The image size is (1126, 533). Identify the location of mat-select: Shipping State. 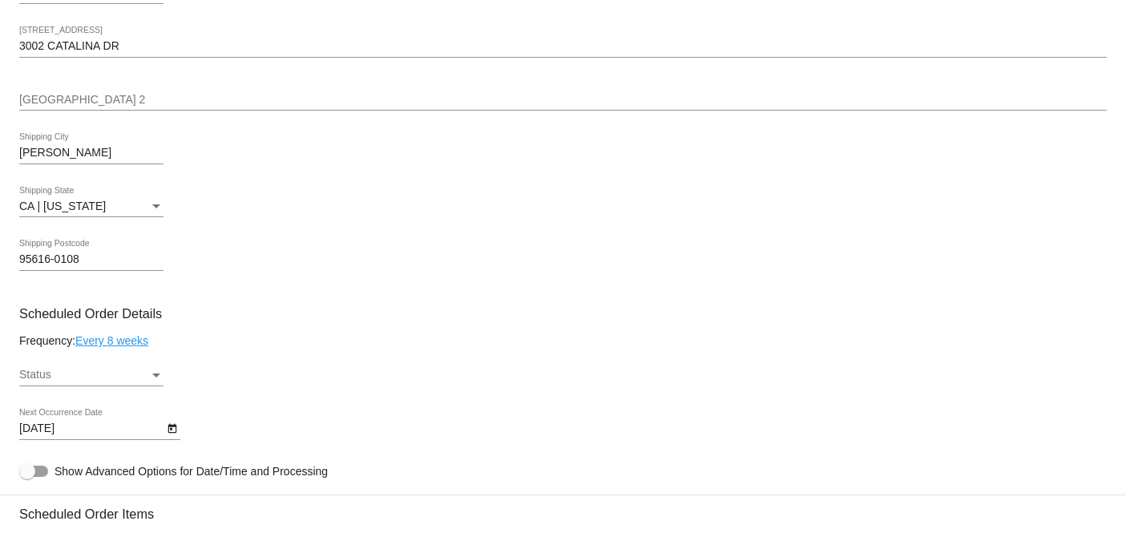
(91, 207).